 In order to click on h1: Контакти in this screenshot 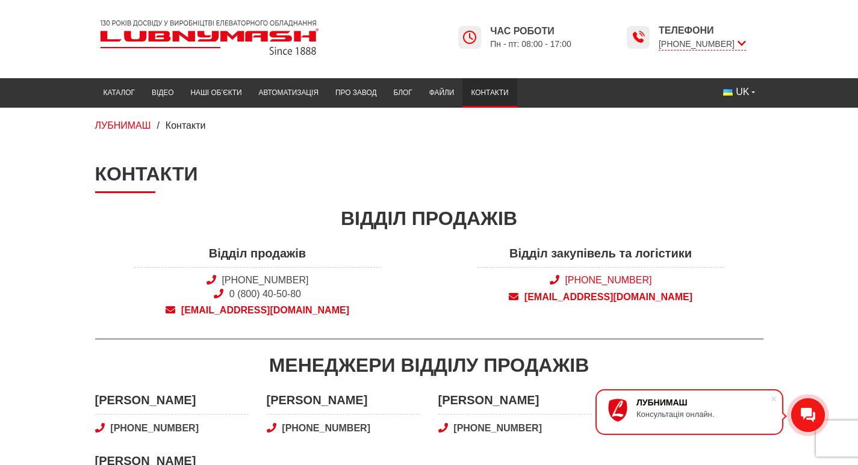, I will do `click(429, 178)`.